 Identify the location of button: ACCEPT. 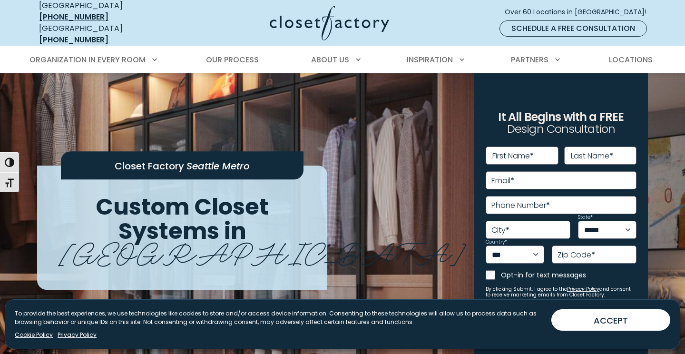
(611, 320).